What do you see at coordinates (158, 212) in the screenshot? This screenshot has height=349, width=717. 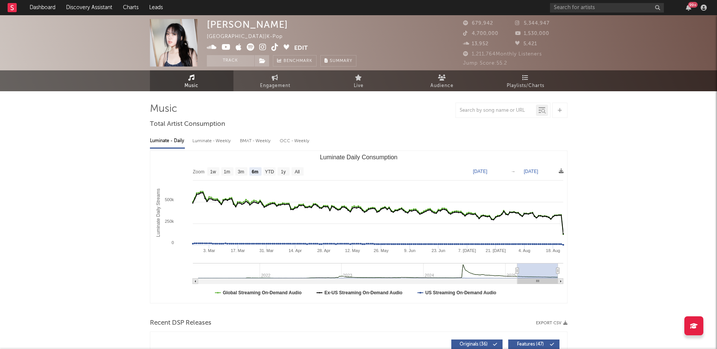 I see `text: Luminate Daily Streams` at bounding box center [158, 212].